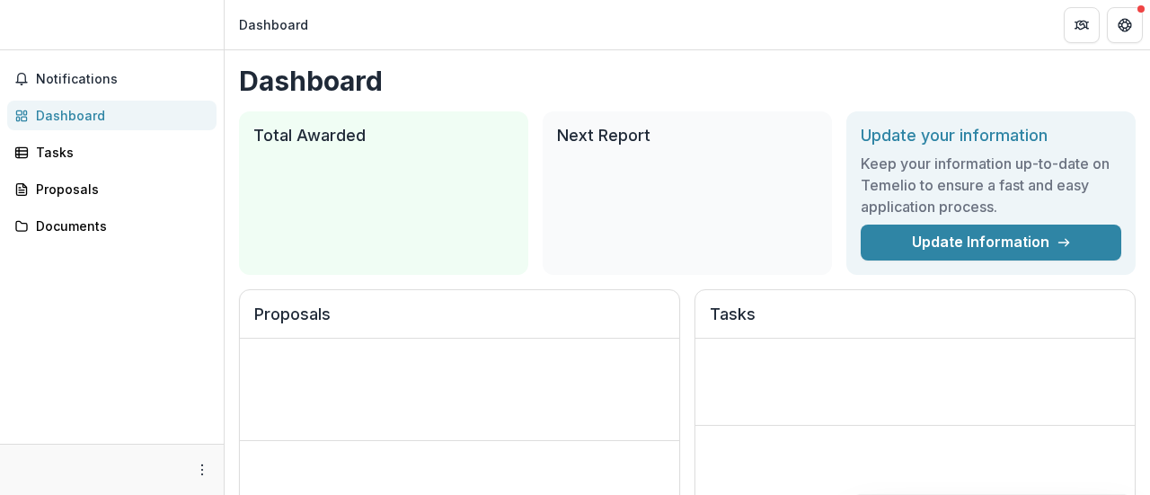 The height and width of the screenshot is (495, 1150). I want to click on nav: breadcrumb, so click(273, 24).